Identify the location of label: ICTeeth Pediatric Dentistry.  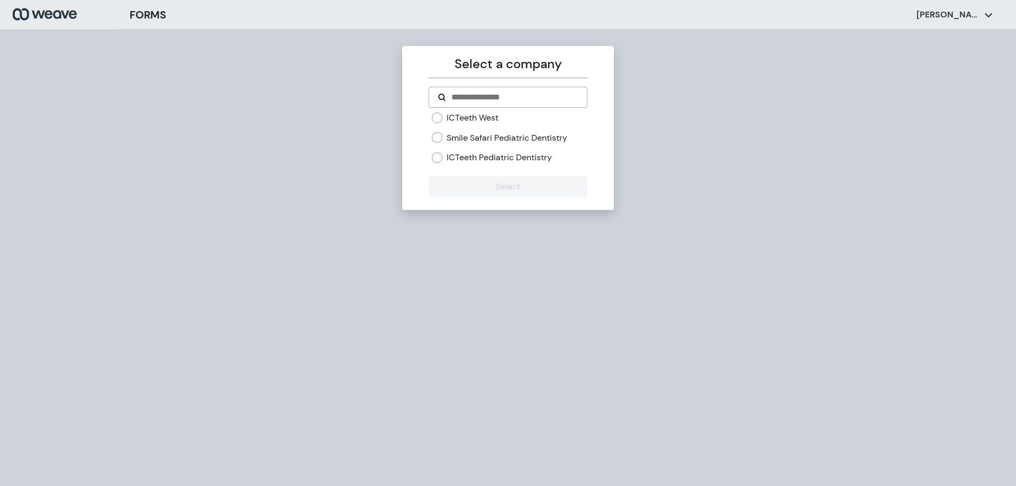
(499, 158).